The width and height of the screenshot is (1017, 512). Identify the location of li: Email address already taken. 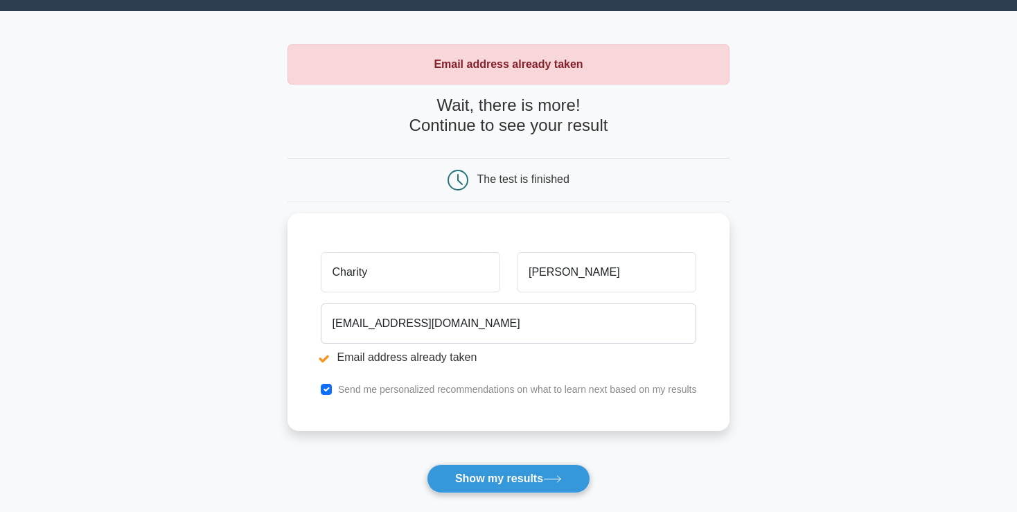
(508, 357).